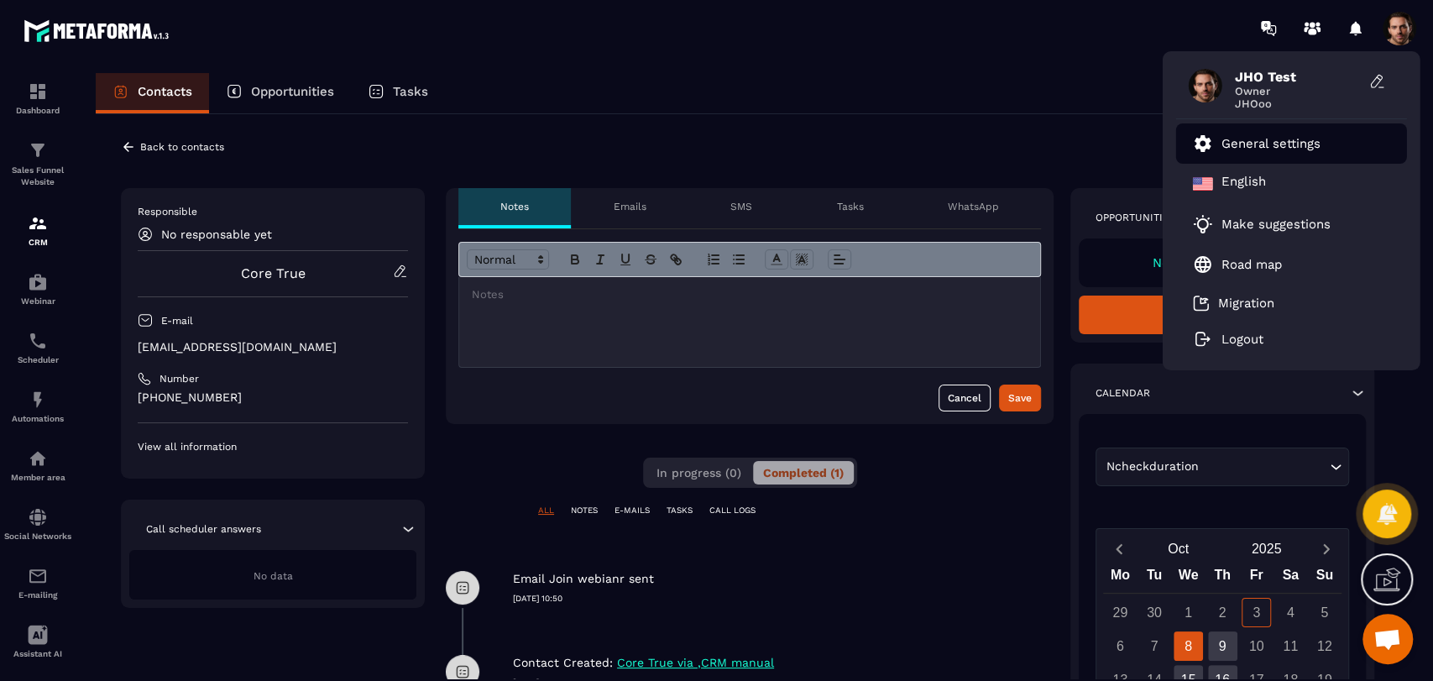 This screenshot has height=681, width=1433. Describe the element at coordinates (1257, 144) in the screenshot. I see `a: General settings` at that location.